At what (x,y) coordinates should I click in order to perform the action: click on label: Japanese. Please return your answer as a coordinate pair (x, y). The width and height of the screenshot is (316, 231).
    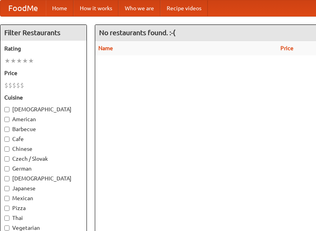
    Looking at the image, I should click on (43, 189).